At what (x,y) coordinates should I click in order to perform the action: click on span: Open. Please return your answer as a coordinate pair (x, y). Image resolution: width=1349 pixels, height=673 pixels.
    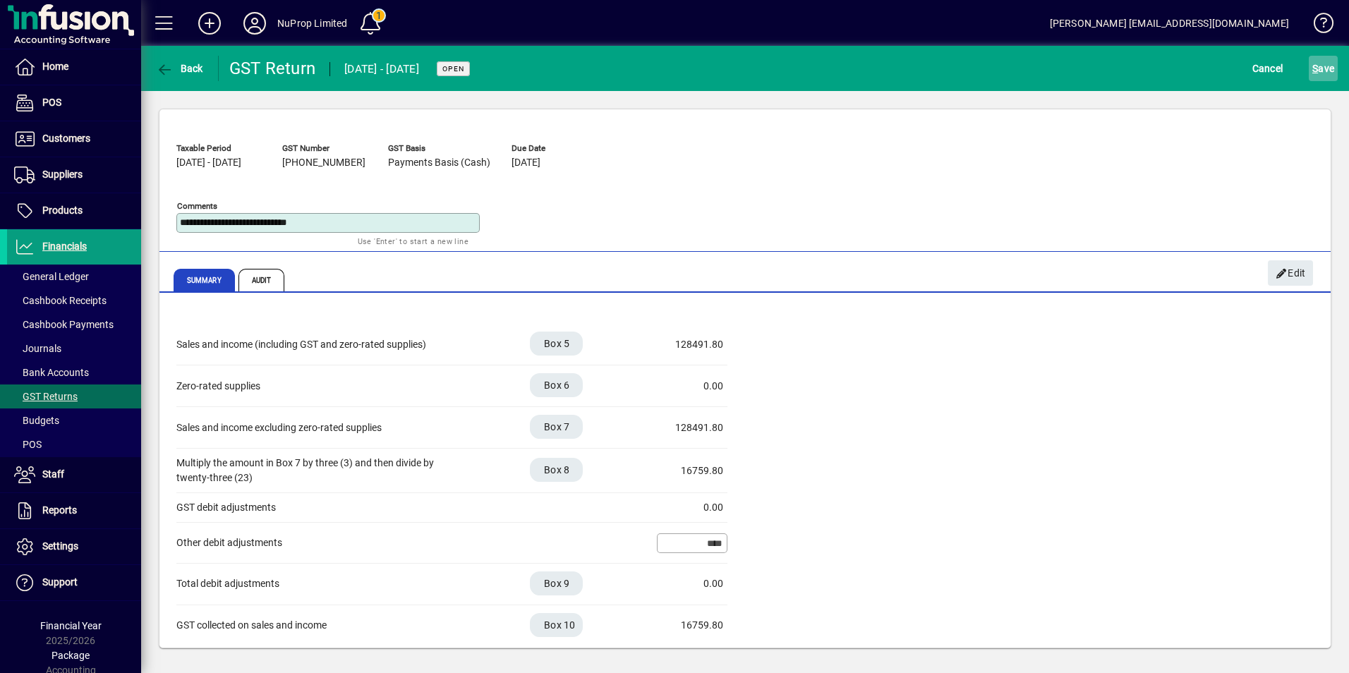
    Looking at the image, I should click on (453, 68).